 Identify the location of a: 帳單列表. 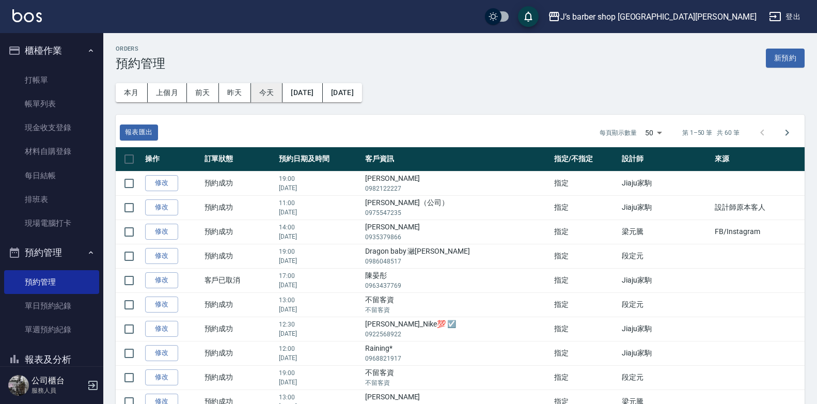
(52, 104).